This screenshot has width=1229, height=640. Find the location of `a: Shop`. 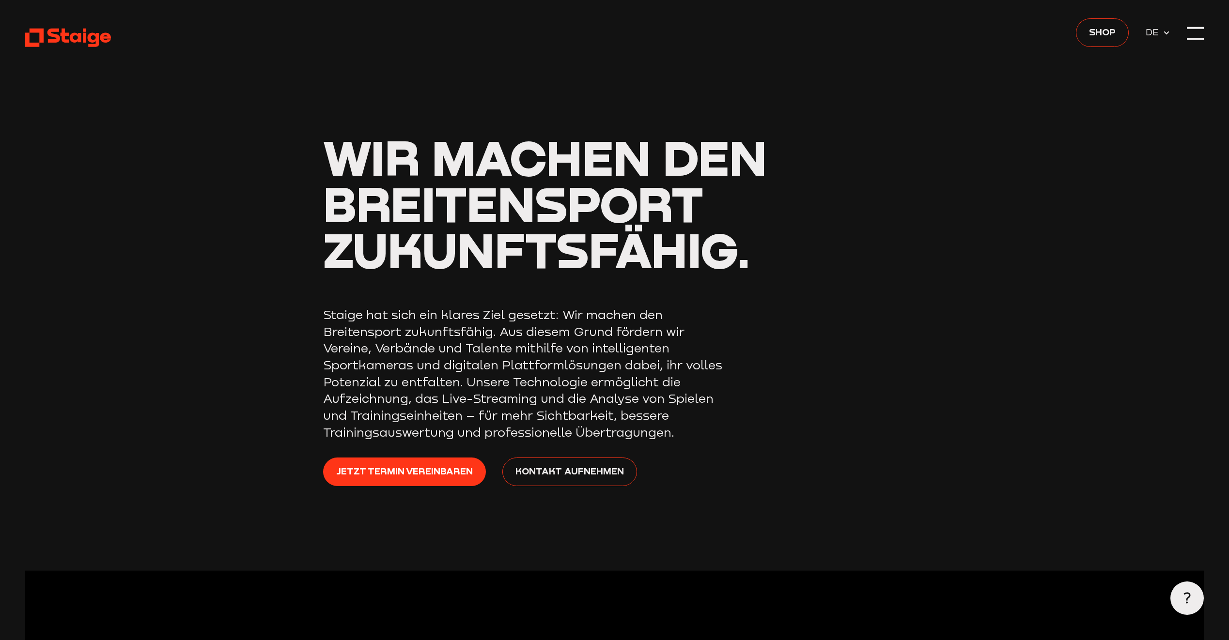

a: Shop is located at coordinates (1102, 32).